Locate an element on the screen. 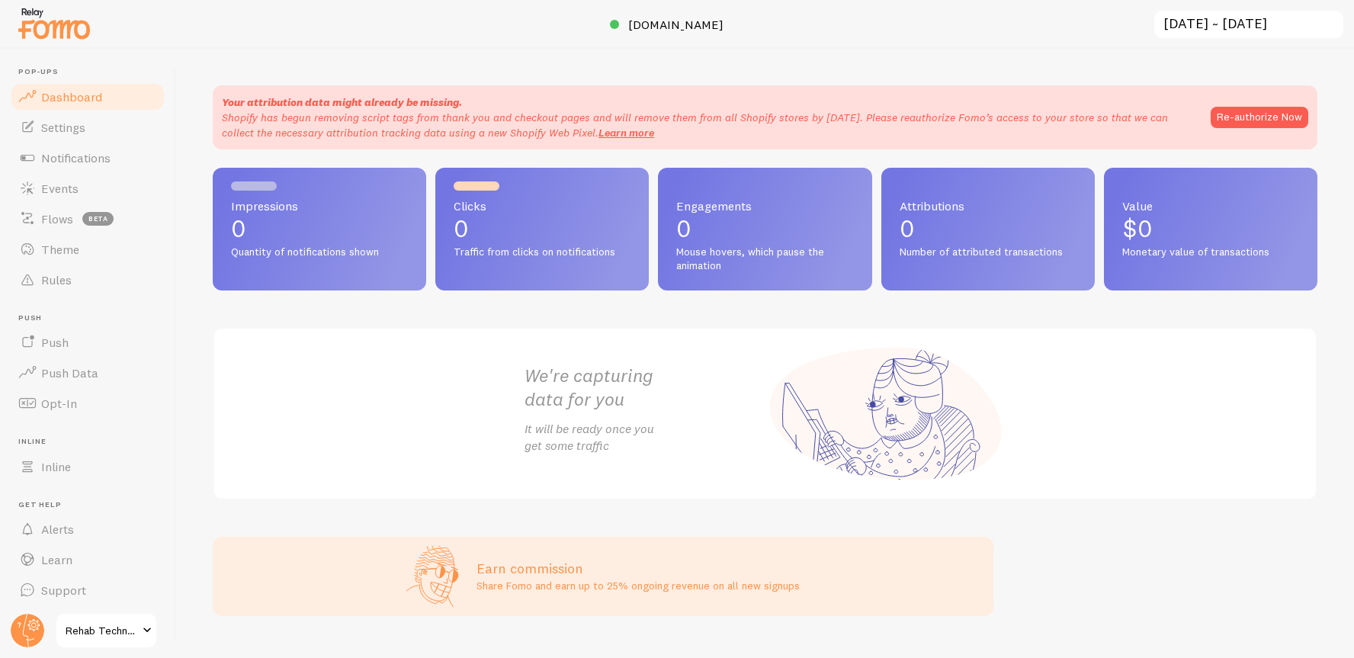 This screenshot has width=1354, height=658. span: Get Help is located at coordinates (92, 505).